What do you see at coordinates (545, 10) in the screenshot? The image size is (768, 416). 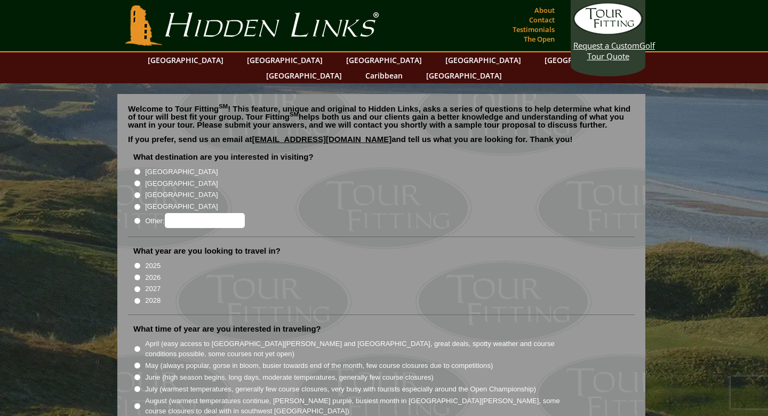 I see `a: About` at bounding box center [545, 10].